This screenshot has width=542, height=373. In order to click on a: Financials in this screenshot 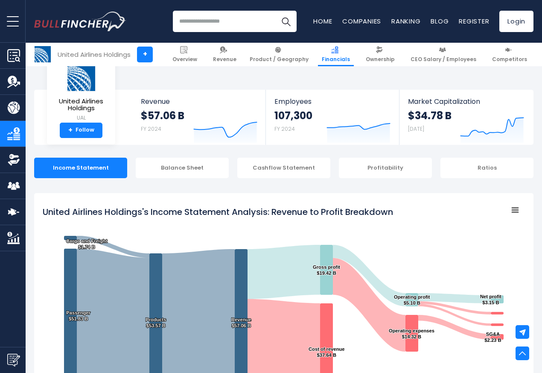, I will do `click(336, 54)`.